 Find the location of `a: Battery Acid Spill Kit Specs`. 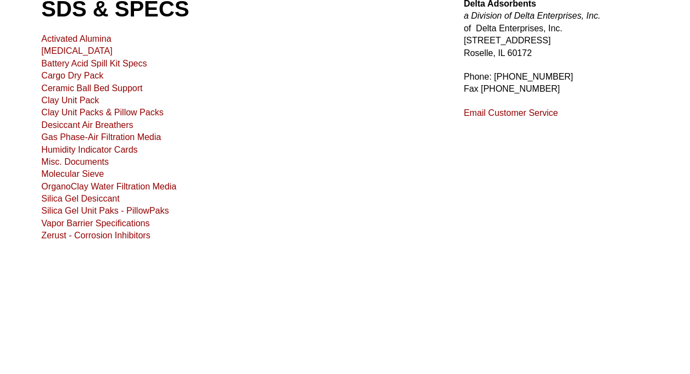

a: Battery Acid Spill Kit Specs is located at coordinates (94, 63).